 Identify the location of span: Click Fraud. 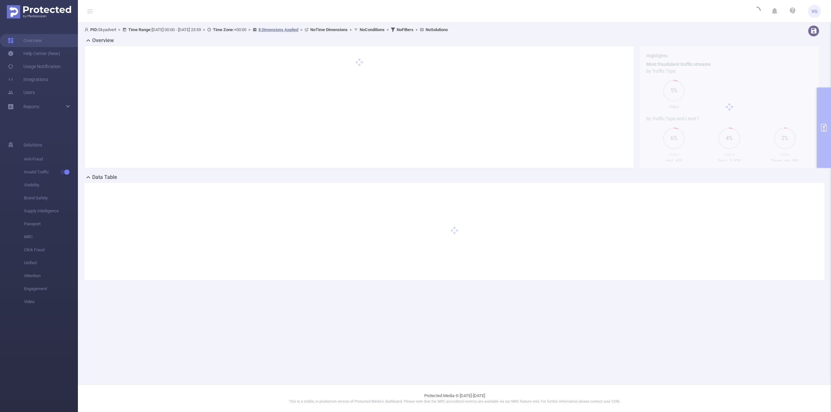
(51, 250).